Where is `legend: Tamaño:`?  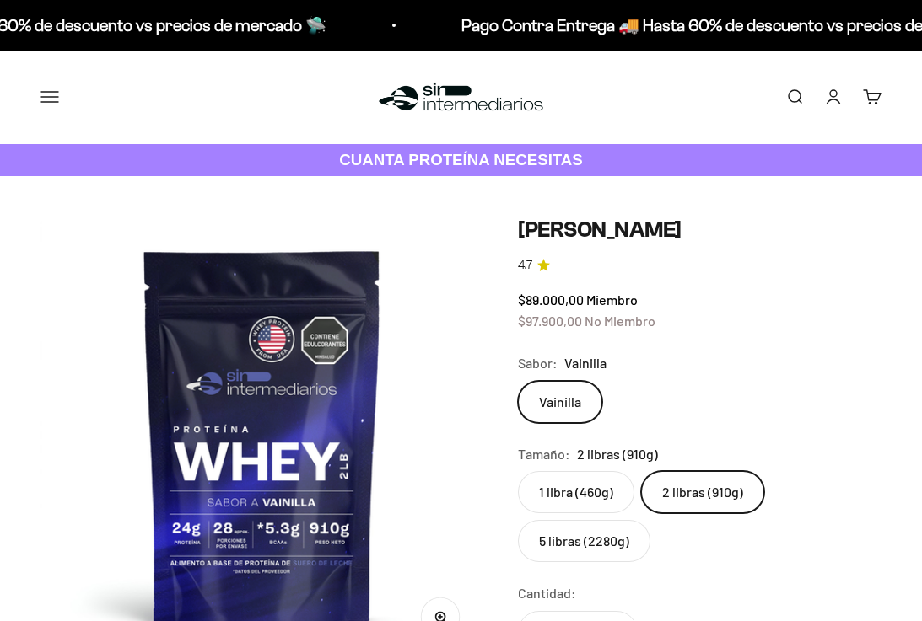 legend: Tamaño: is located at coordinates (544, 454).